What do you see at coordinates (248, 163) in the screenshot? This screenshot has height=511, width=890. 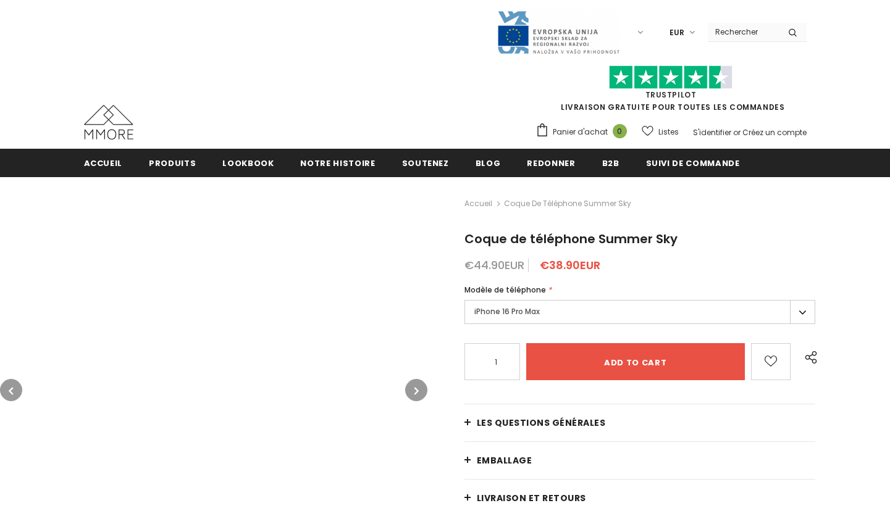 I see `span: Lookbook` at bounding box center [248, 163].